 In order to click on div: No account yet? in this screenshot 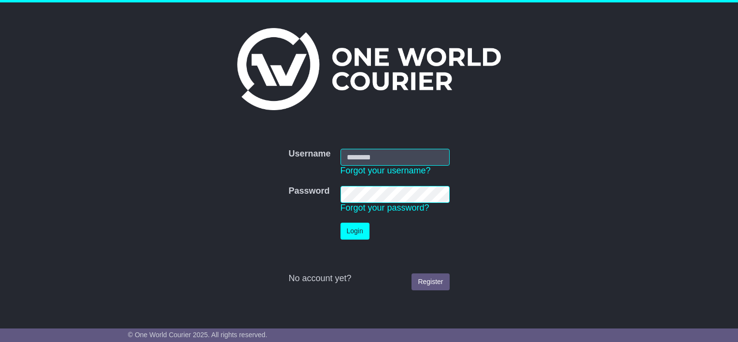, I will do `click(369, 279)`.